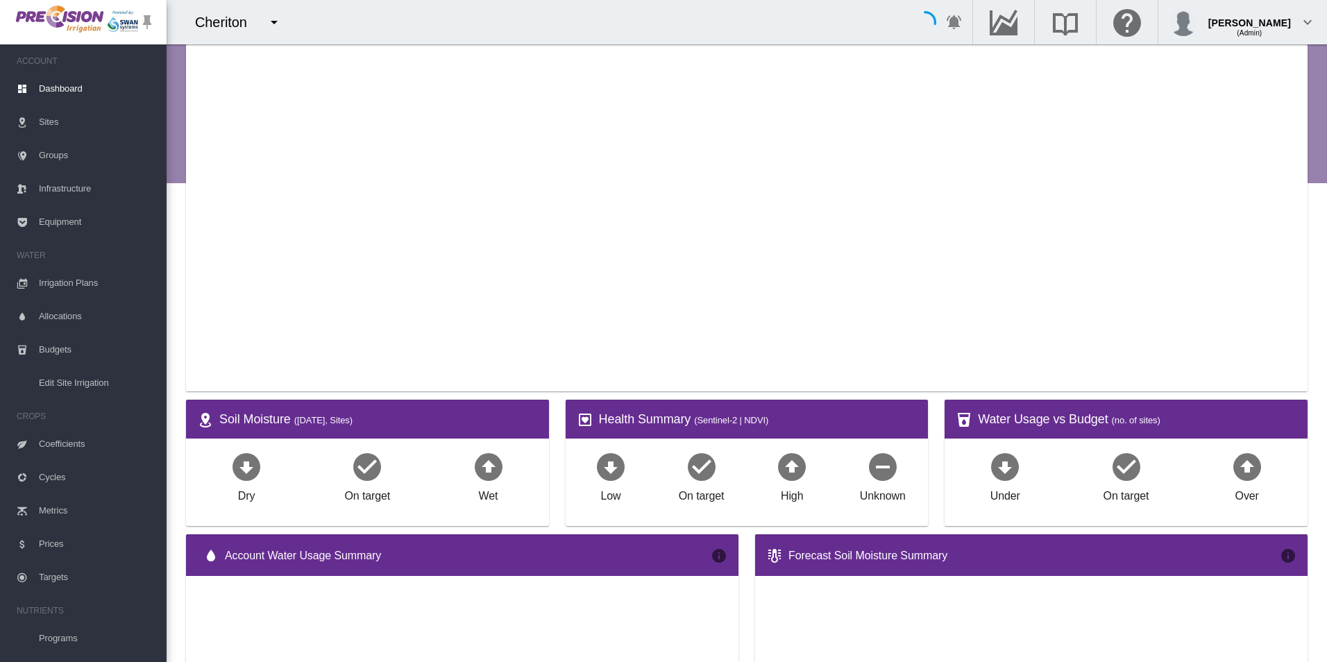 The height and width of the screenshot is (662, 1327). What do you see at coordinates (1247, 493) in the screenshot?
I see `div: Over` at bounding box center [1247, 493].